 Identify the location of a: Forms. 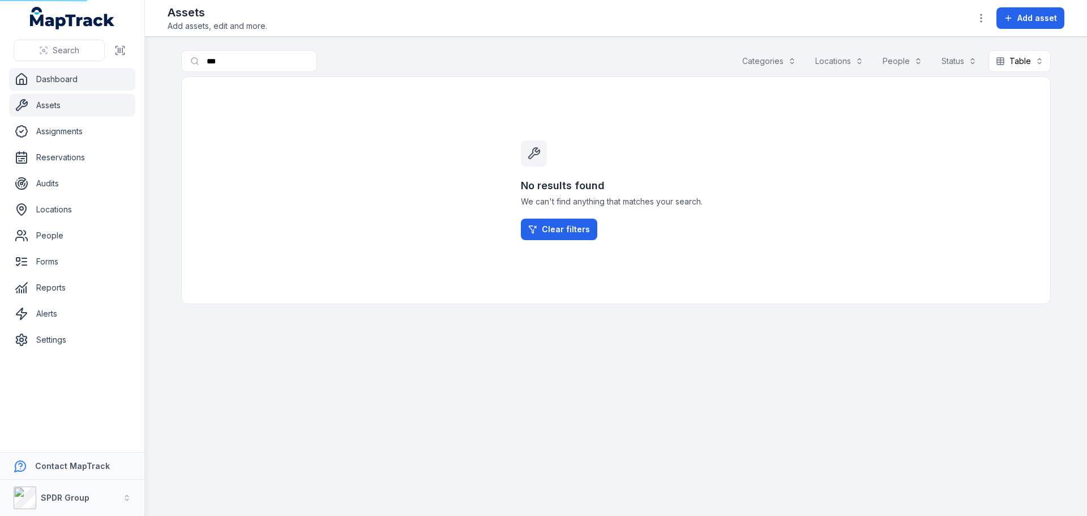
(72, 261).